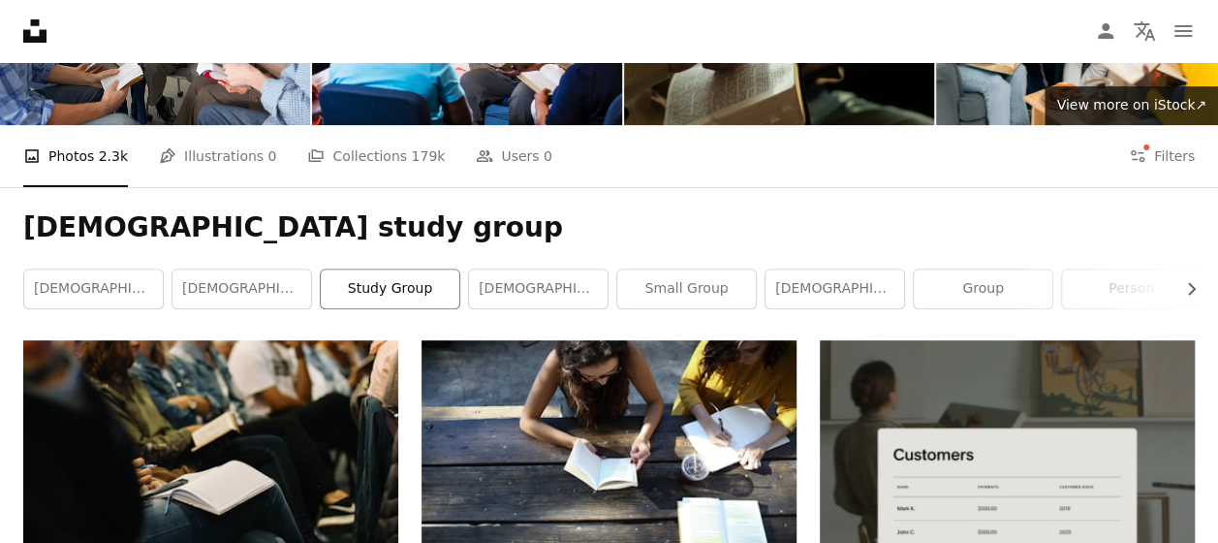 The image size is (1218, 543). Describe the element at coordinates (514, 156) in the screenshot. I see `a: Users 0` at that location.